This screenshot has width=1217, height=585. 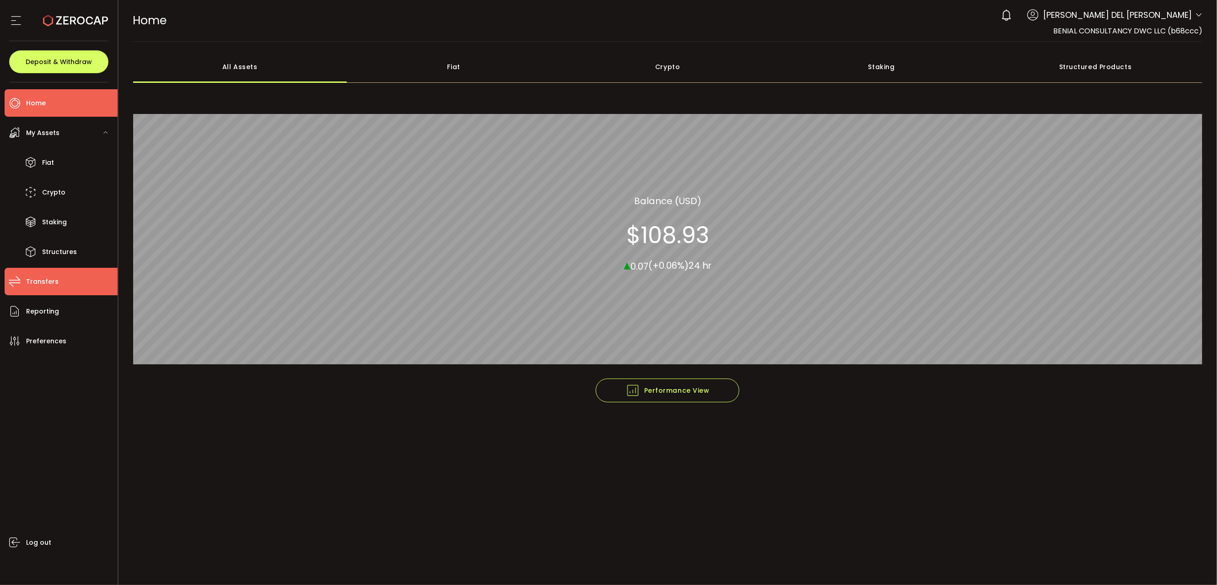 I want to click on section: Balance (USD), so click(x=668, y=201).